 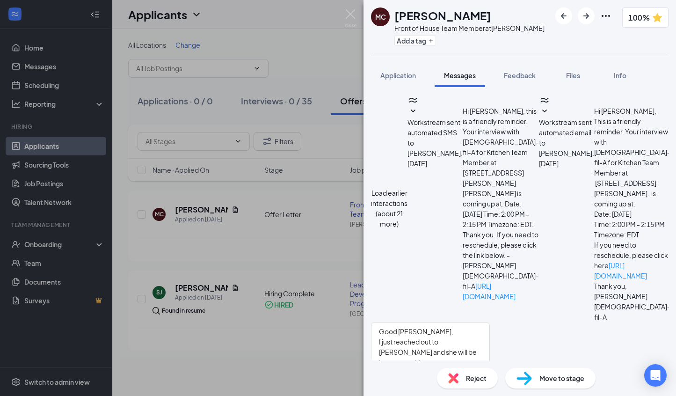 What do you see at coordinates (564, 16) in the screenshot?
I see `button: ArrowLeftNew` at bounding box center [564, 16].